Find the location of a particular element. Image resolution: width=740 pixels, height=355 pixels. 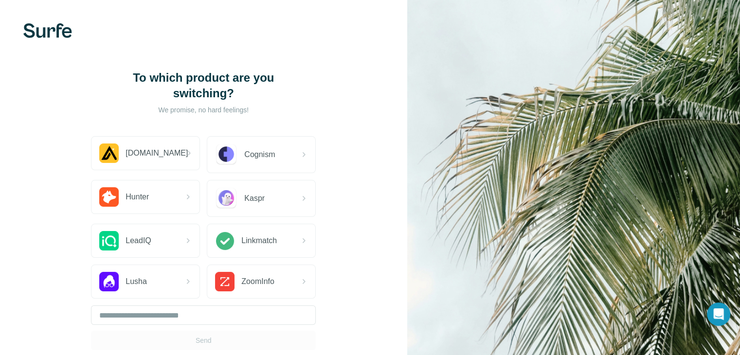

span: Cognism is located at coordinates (259, 155).